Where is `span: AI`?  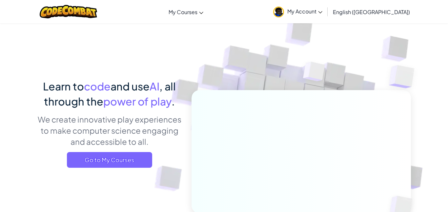 span: AI is located at coordinates (154, 86).